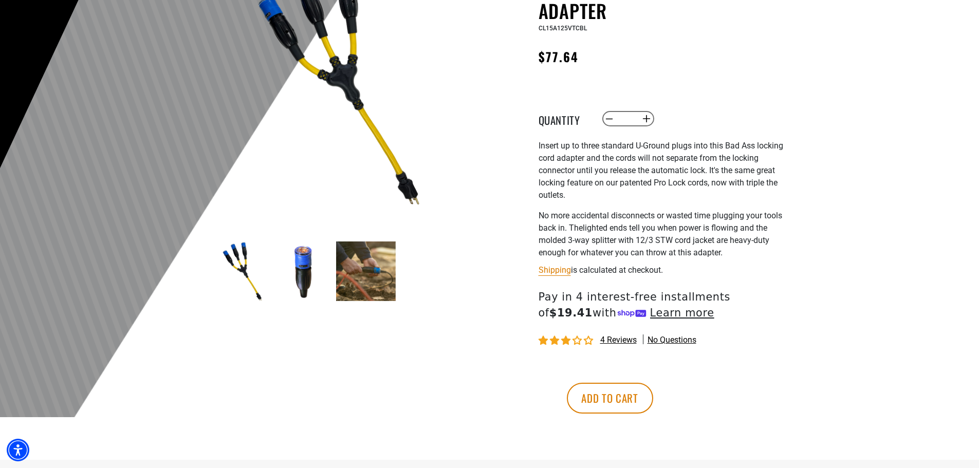  What do you see at coordinates (564, 119) in the screenshot?
I see `label: Quantity` at bounding box center [564, 119].